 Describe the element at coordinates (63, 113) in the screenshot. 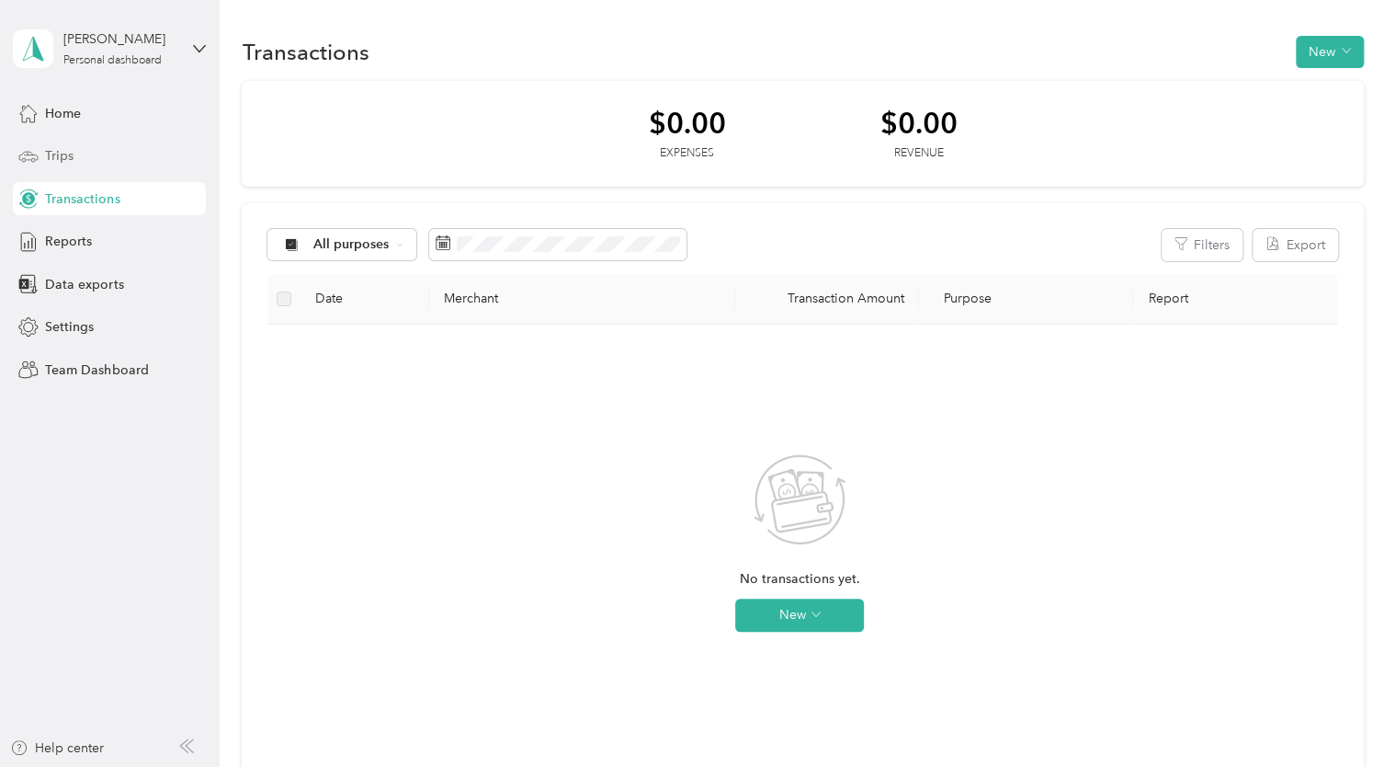

I see `span: Home` at that location.